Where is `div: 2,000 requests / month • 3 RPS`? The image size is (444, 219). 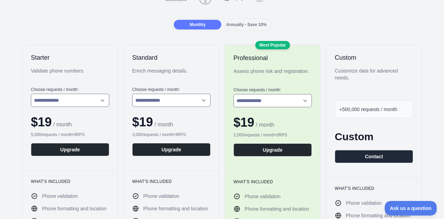
div: 2,000 requests / month • 3 RPS is located at coordinates (272, 135).